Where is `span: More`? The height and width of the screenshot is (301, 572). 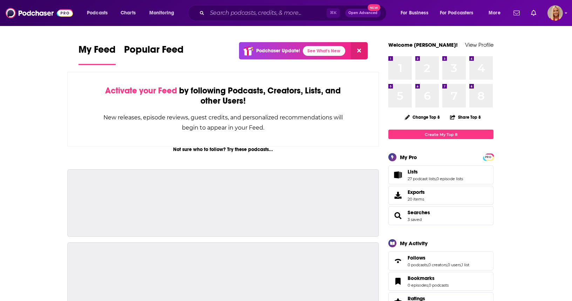
span: More is located at coordinates (495, 13).